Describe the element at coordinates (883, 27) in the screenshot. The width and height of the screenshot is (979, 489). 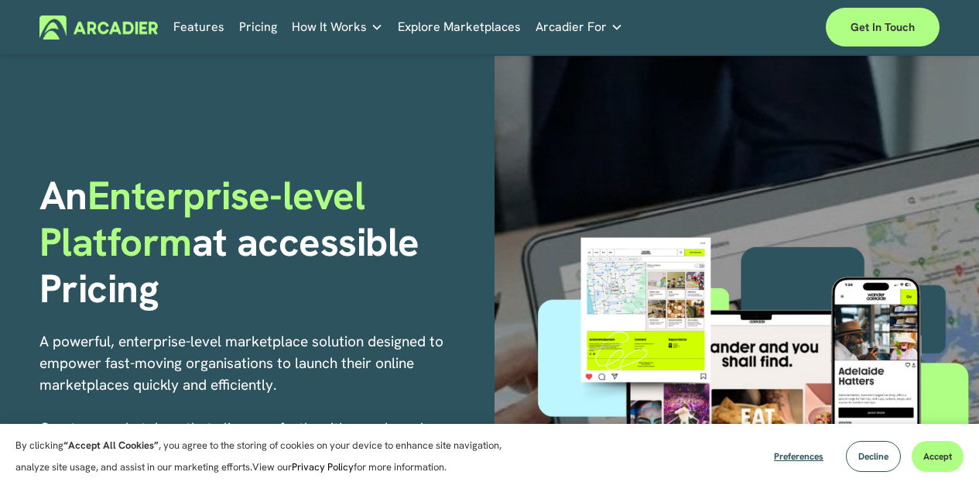
I see `a: Get in touch` at that location.